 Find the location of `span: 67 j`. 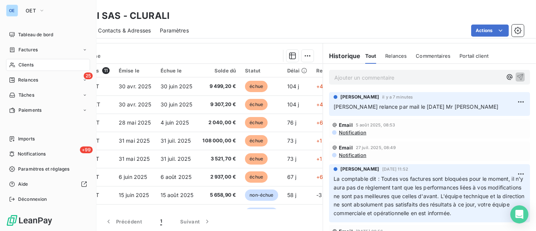

span: 67 j is located at coordinates (292, 176).